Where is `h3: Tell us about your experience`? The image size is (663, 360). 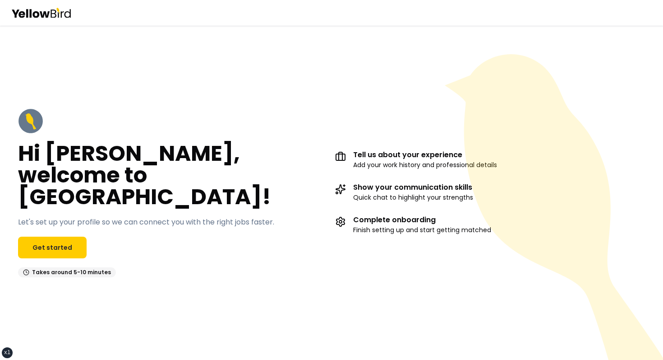 h3: Tell us about your experience is located at coordinates (425, 155).